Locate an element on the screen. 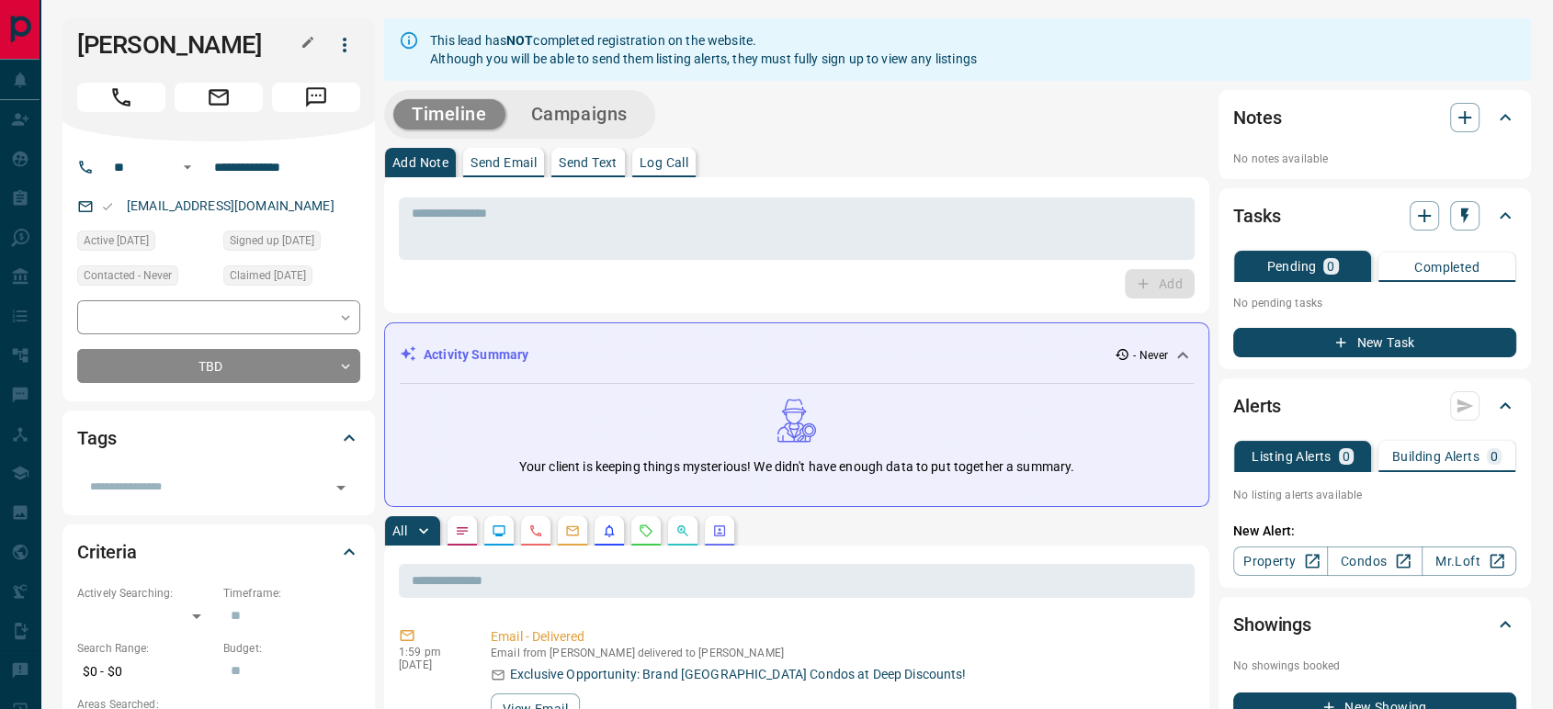 This screenshot has width=1553, height=709. p: Budget: is located at coordinates (291, 649).